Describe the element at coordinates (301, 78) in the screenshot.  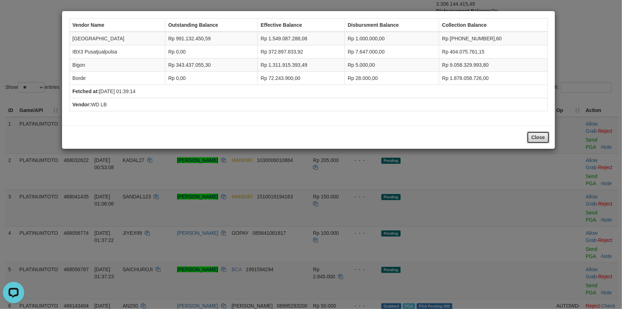
I see `td: Rp 72.243.900,00` at that location.